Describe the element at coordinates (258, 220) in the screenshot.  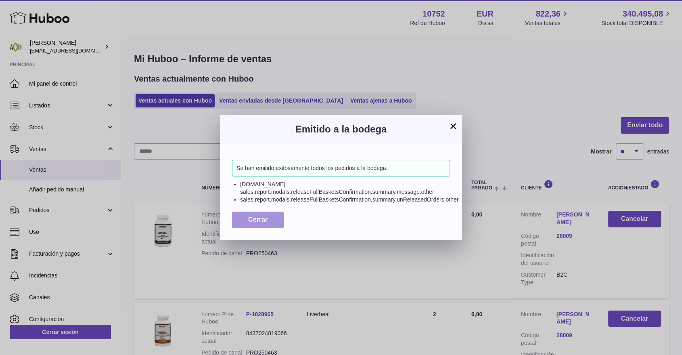
I see `button: Cerrar` at that location.